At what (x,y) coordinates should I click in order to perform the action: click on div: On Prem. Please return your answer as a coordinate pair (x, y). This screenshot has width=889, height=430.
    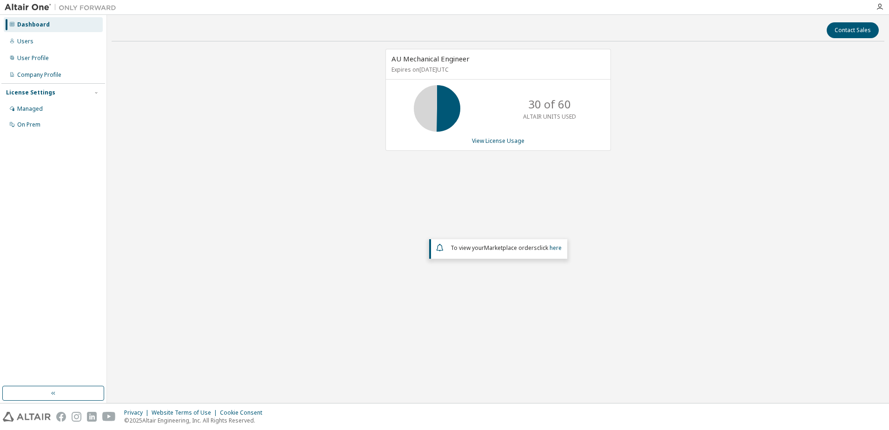
    Looking at the image, I should click on (29, 125).